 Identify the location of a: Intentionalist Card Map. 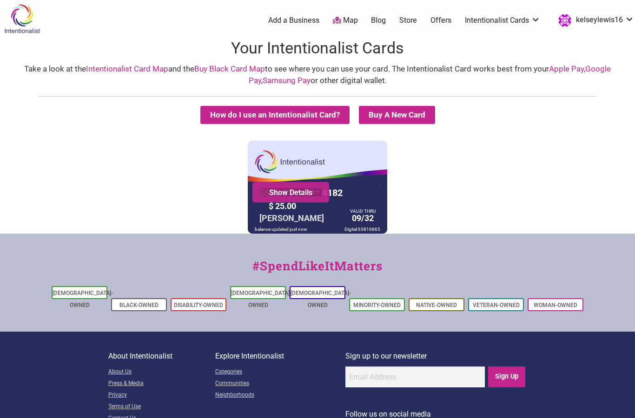
(127, 69).